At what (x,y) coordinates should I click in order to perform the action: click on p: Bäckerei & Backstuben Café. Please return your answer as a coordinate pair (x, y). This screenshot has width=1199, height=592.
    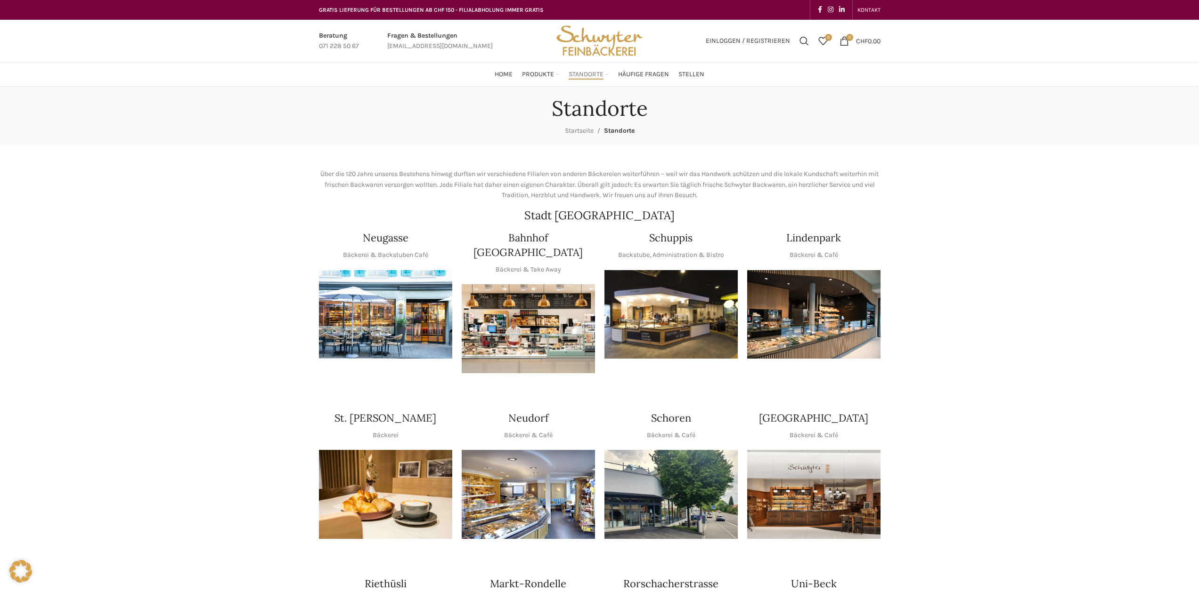
    Looking at the image, I should click on (385, 255).